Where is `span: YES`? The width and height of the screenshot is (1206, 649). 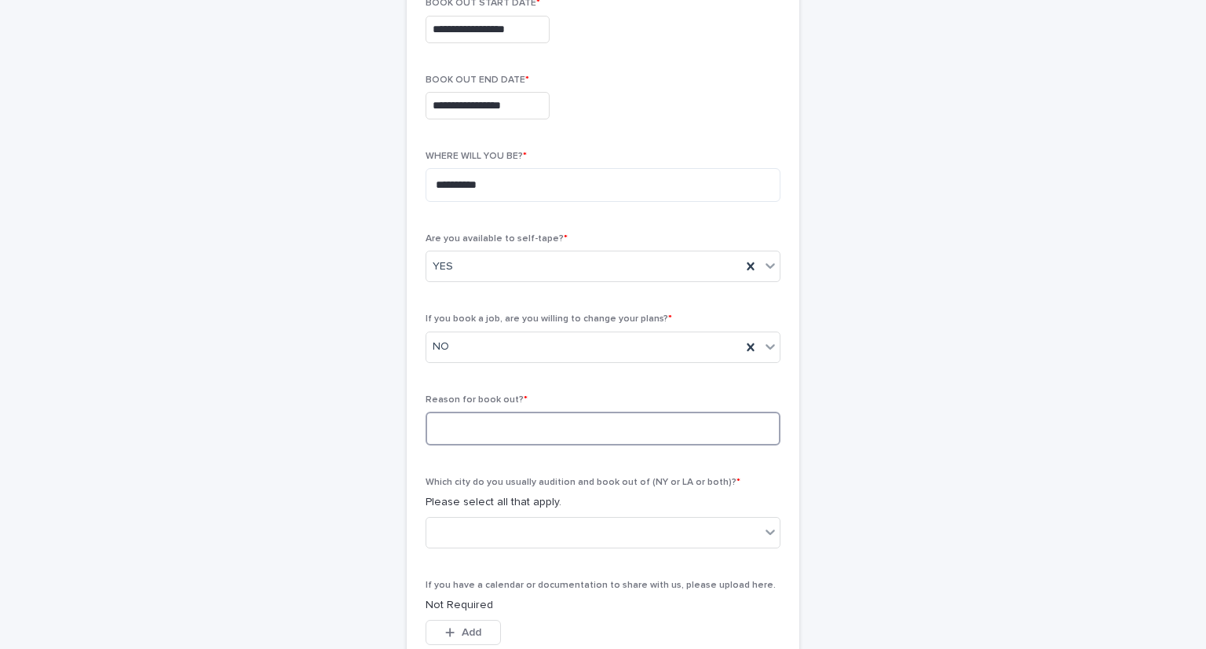 span: YES is located at coordinates (443, 266).